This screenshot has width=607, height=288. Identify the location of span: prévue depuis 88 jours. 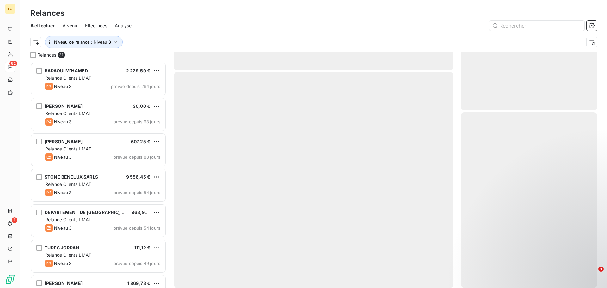
(137, 157).